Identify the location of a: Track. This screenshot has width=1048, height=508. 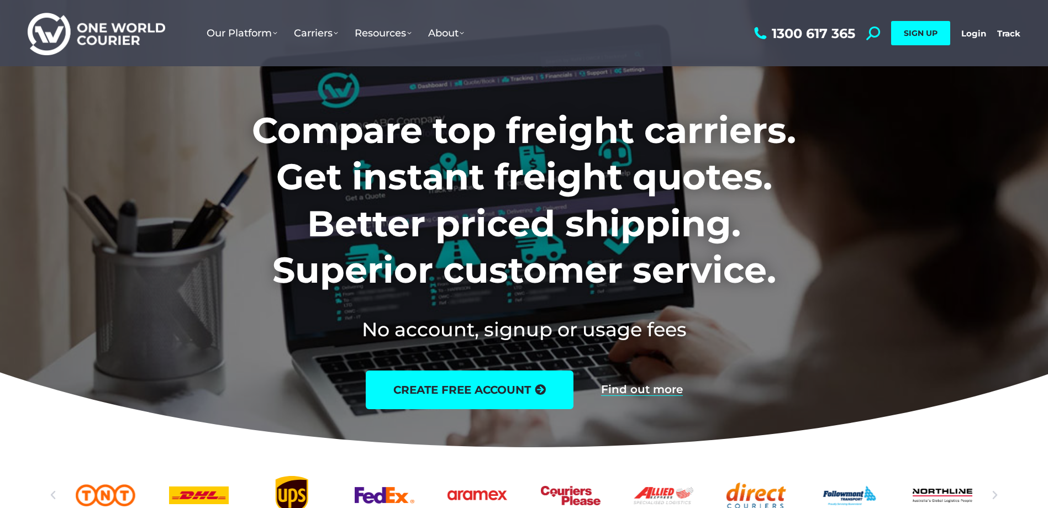
(1009, 33).